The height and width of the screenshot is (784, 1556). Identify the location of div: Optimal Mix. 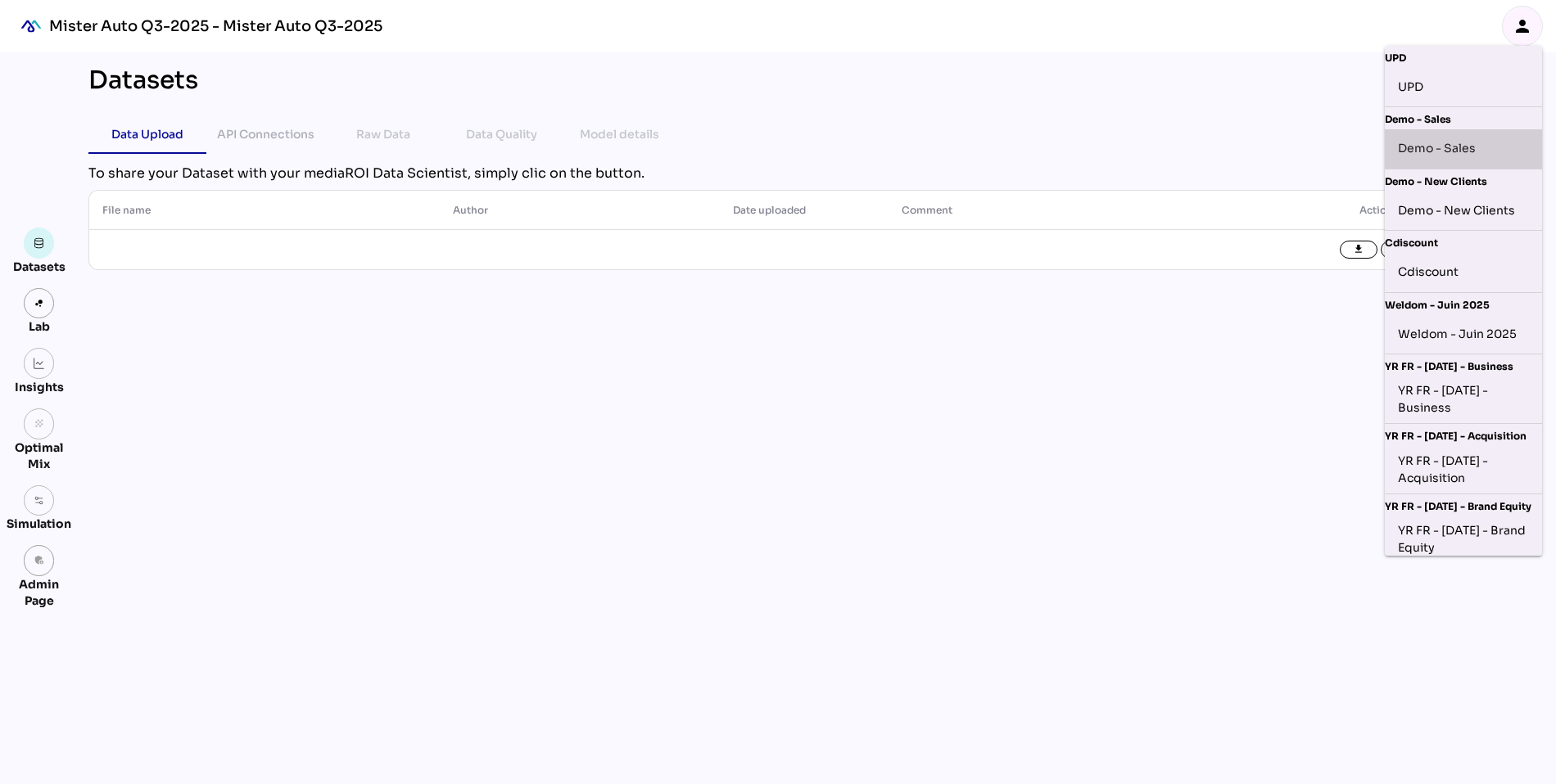
(39, 456).